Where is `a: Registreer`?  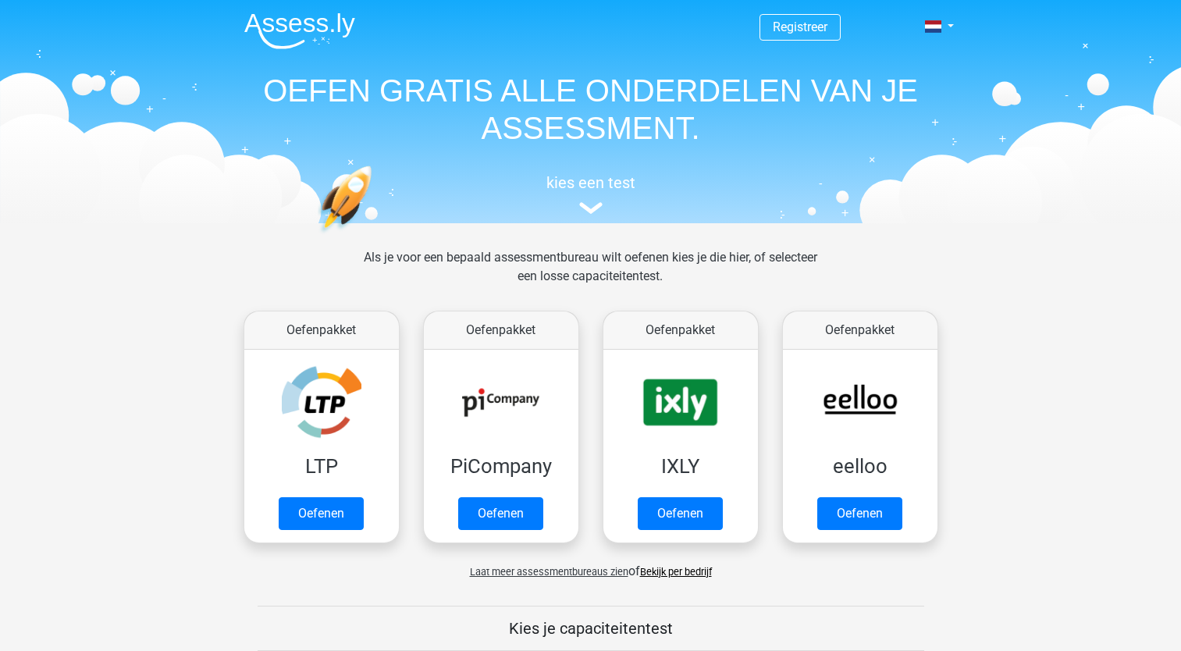 a: Registreer is located at coordinates (800, 27).